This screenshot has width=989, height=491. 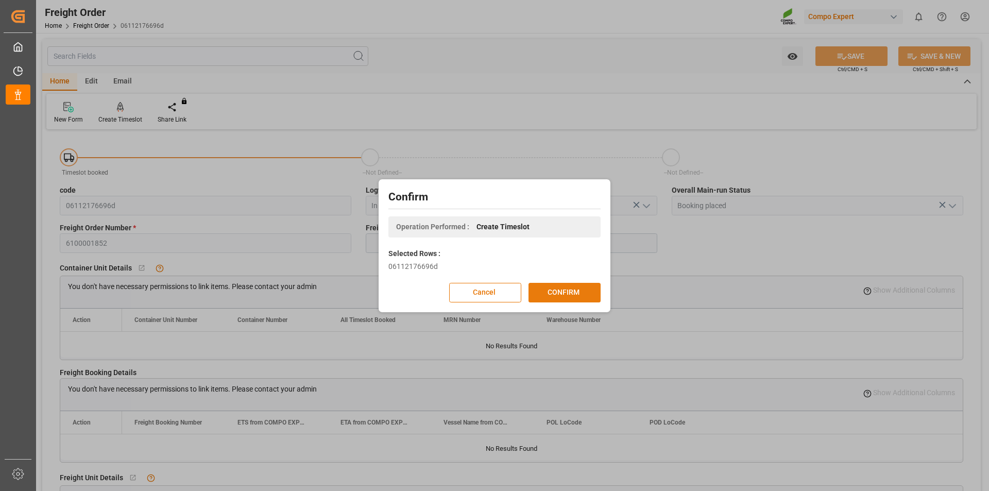 I want to click on span: Create Timeslot, so click(x=503, y=227).